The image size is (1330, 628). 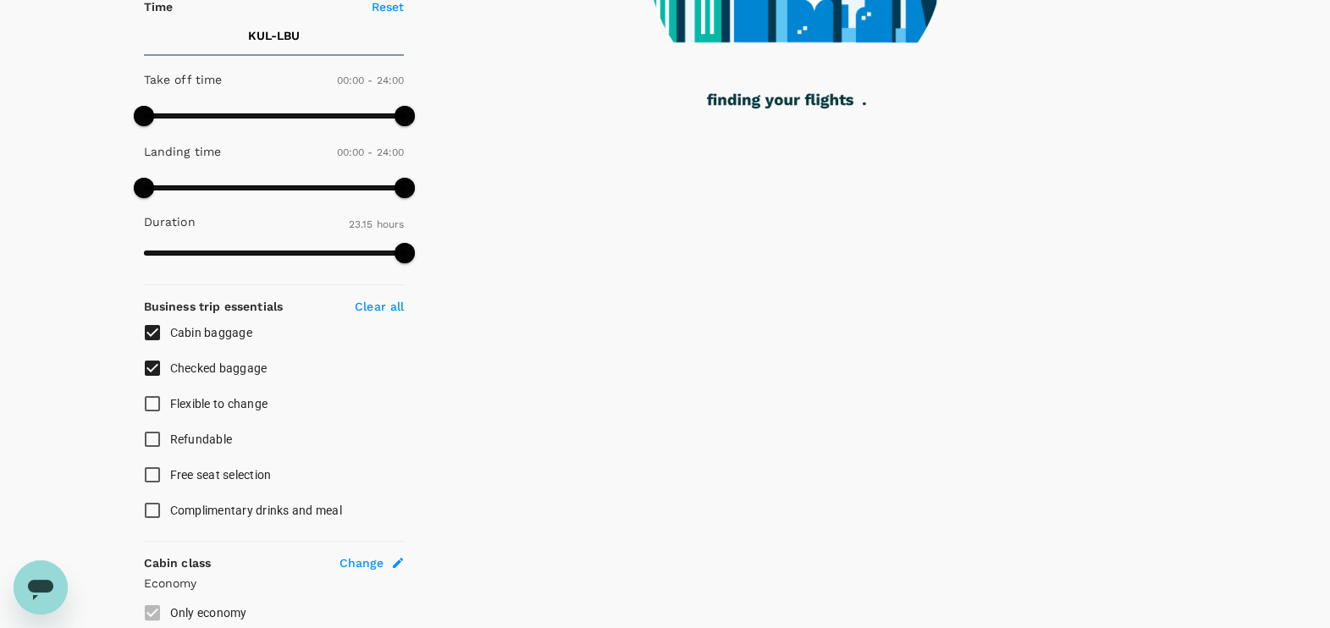 What do you see at coordinates (218, 368) in the screenshot?
I see `span: Checked baggage` at bounding box center [218, 368].